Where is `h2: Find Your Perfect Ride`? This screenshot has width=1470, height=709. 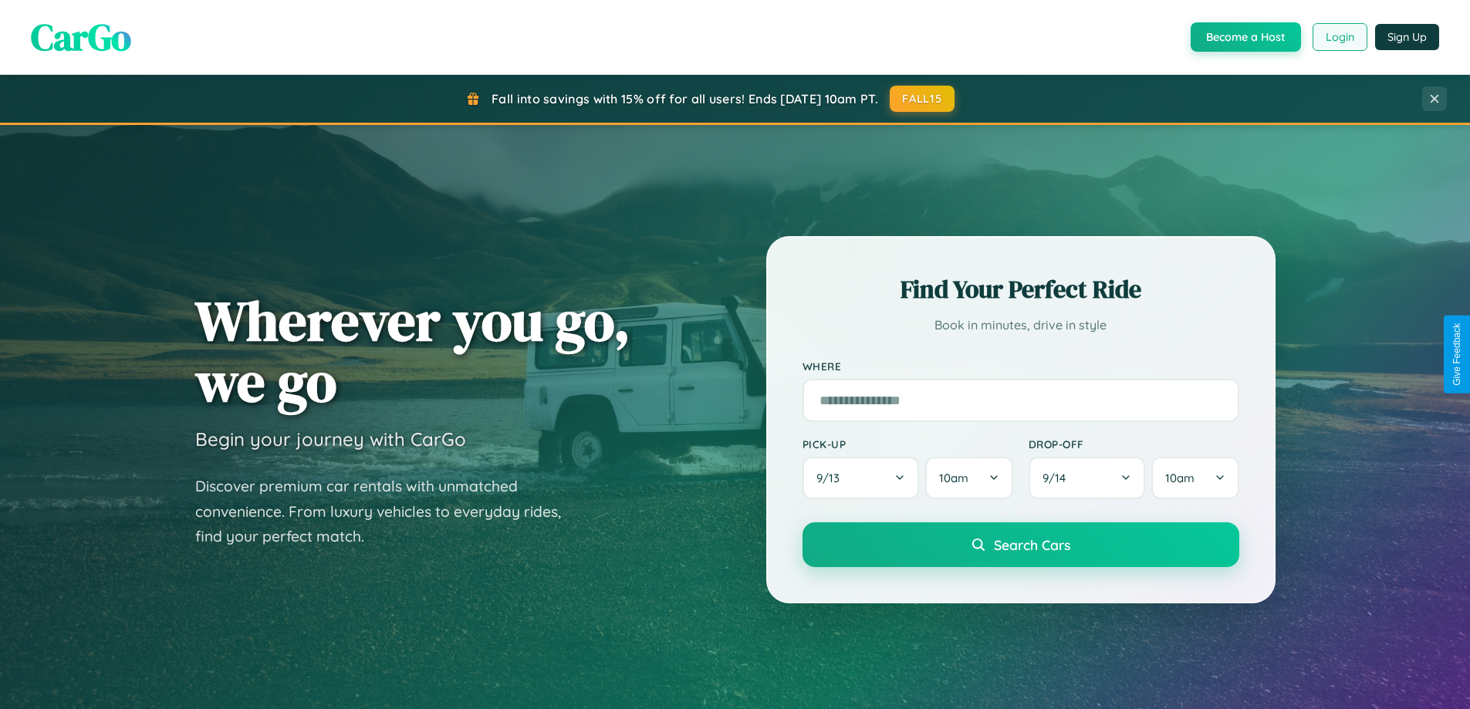
h2: Find Your Perfect Ride is located at coordinates (1021, 289).